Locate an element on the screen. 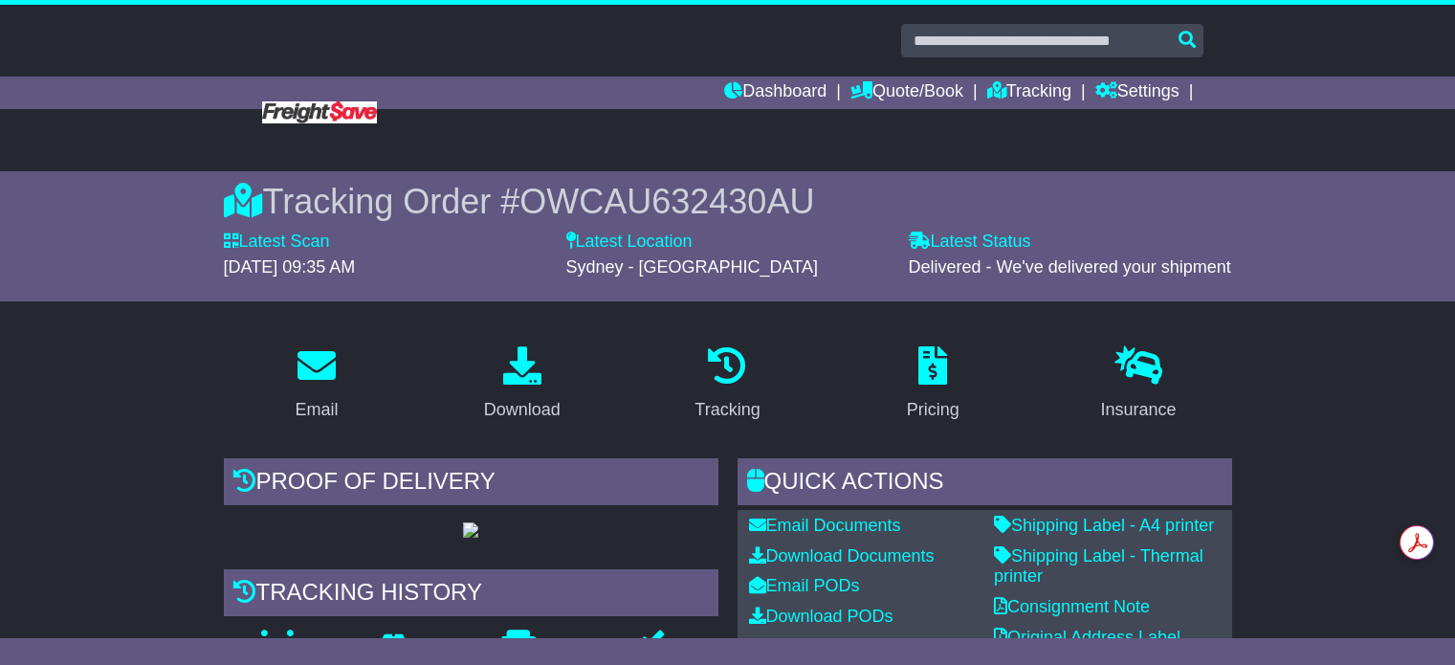 This screenshot has height=665, width=1455. img: Freight Save is located at coordinates (320, 112).